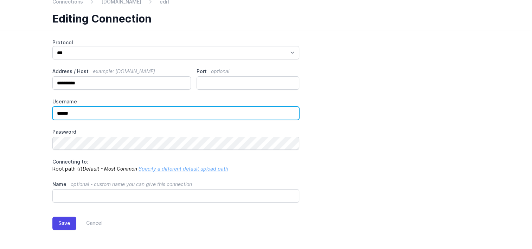 The width and height of the screenshot is (532, 249). What do you see at coordinates (176, 184) in the screenshot?
I see `label: Name` at bounding box center [176, 184].